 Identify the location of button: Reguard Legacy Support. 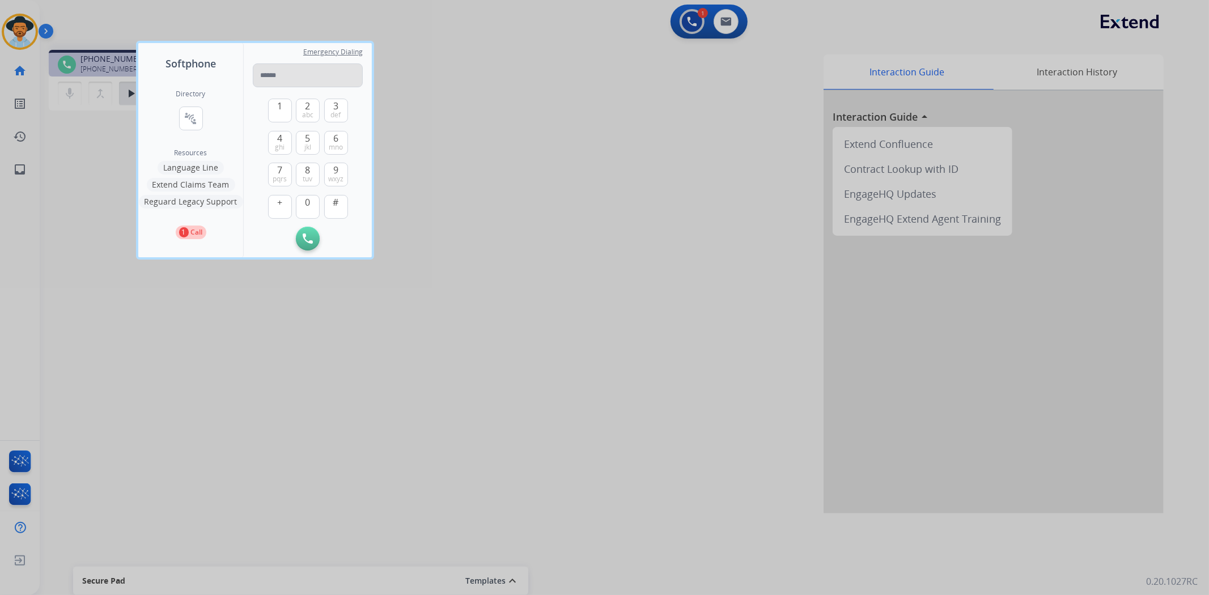
(191, 202).